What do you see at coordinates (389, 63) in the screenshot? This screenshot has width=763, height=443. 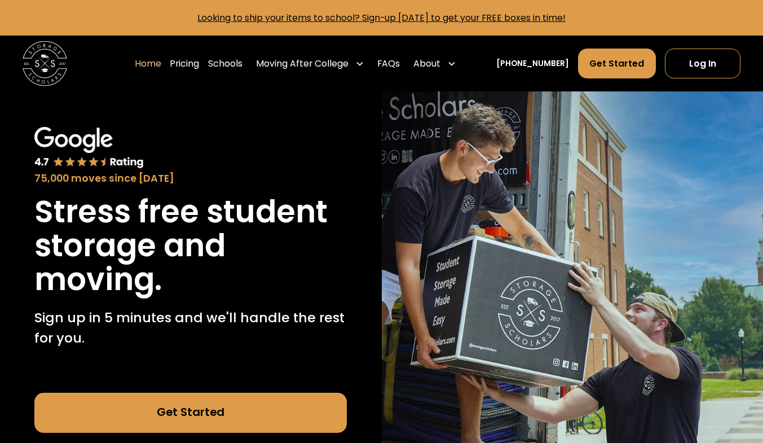 I see `a: FAQs` at bounding box center [389, 63].